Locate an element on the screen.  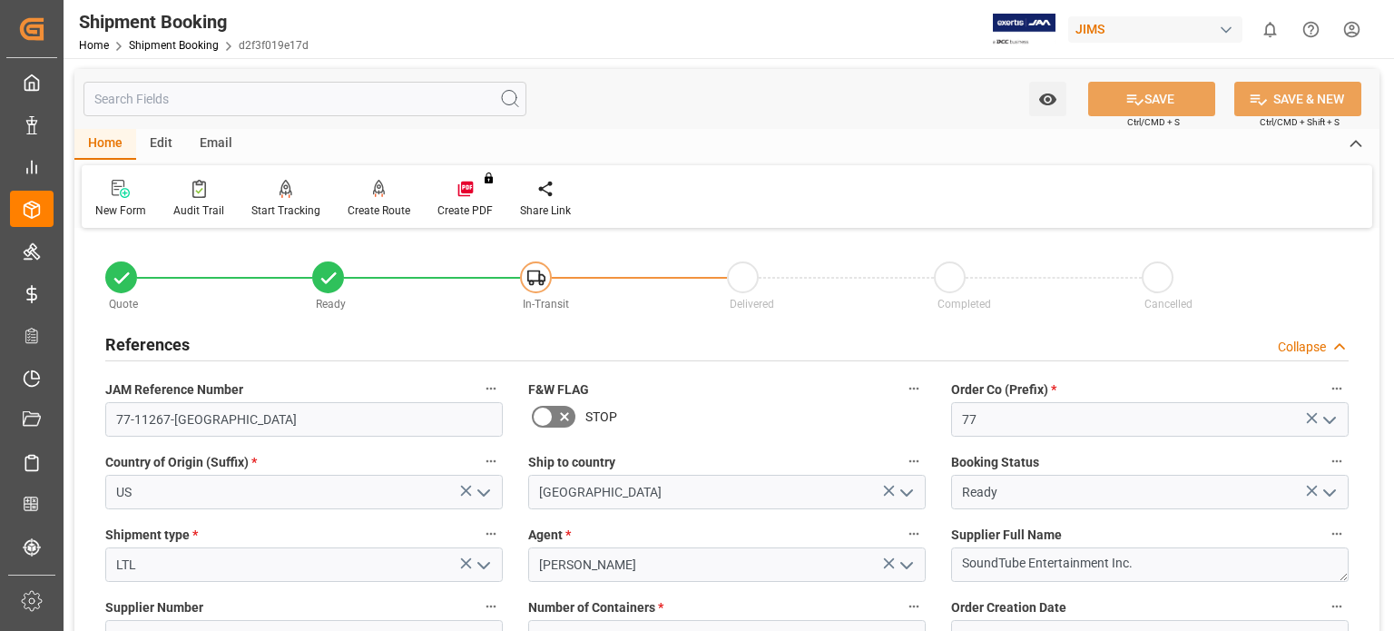
button: Help Center is located at coordinates (1311, 29).